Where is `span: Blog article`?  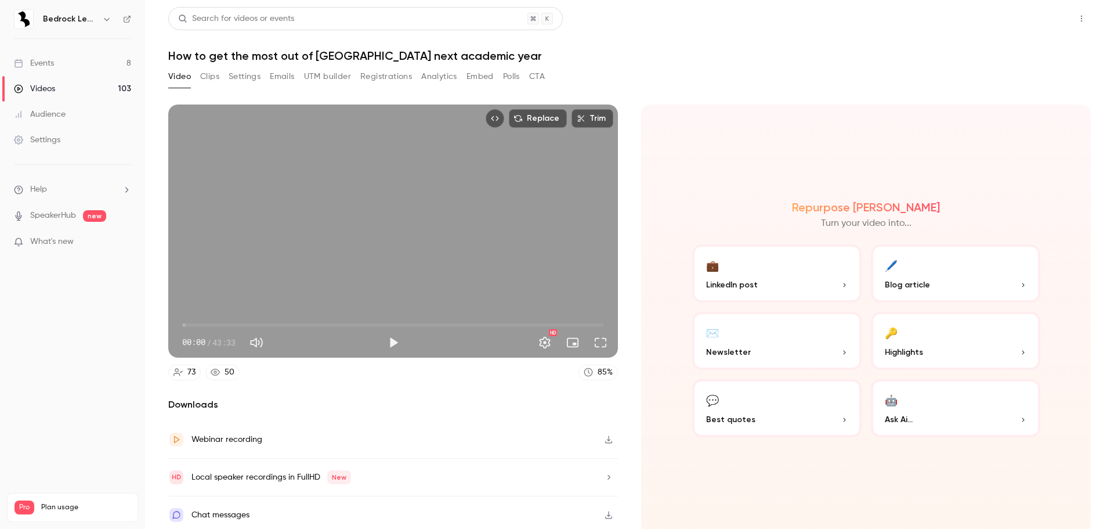 span: Blog article is located at coordinates (908, 284).